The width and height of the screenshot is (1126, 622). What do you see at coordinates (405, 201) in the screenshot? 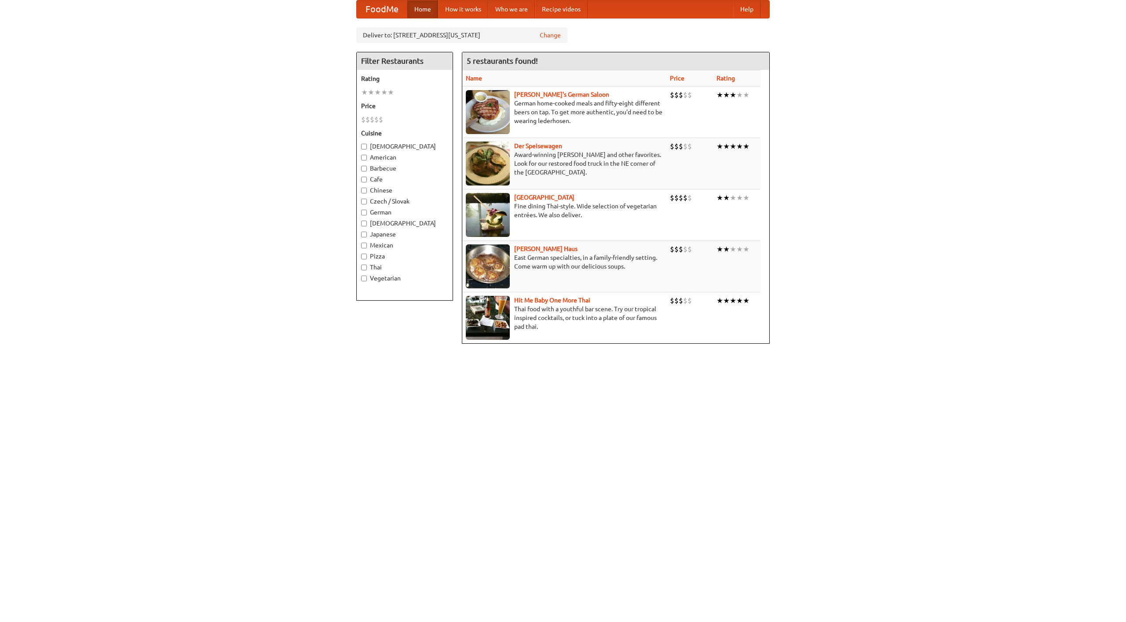
I see `label: Czech / Slovak` at bounding box center [405, 201].